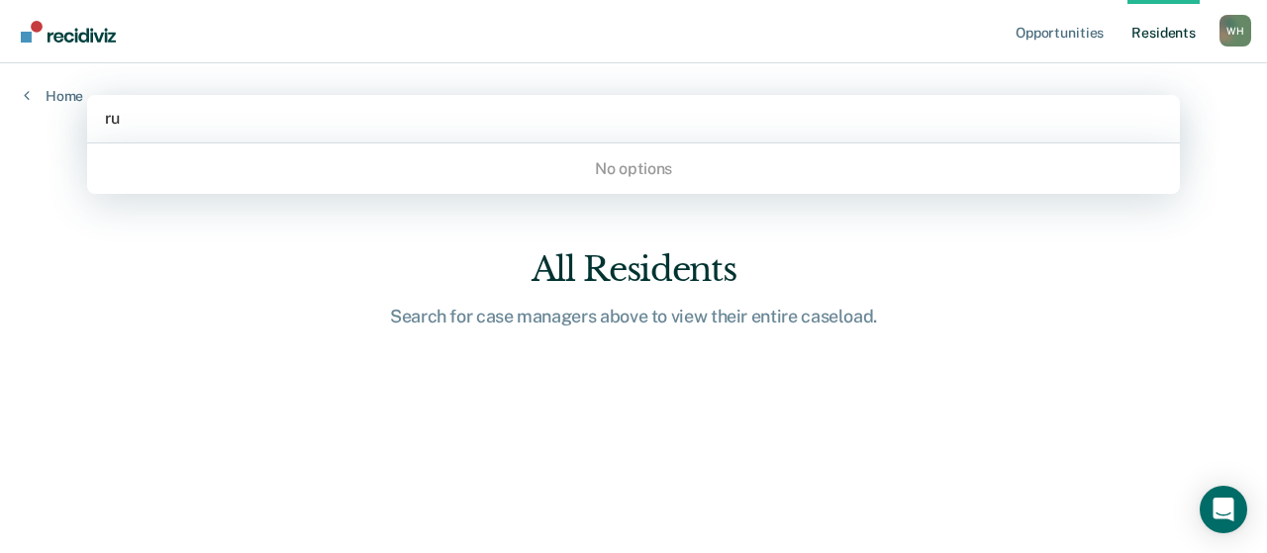 This screenshot has width=1267, height=553. What do you see at coordinates (634, 317) in the screenshot?
I see `div: Search for case managers above to view their entire caseload.` at bounding box center [634, 317].